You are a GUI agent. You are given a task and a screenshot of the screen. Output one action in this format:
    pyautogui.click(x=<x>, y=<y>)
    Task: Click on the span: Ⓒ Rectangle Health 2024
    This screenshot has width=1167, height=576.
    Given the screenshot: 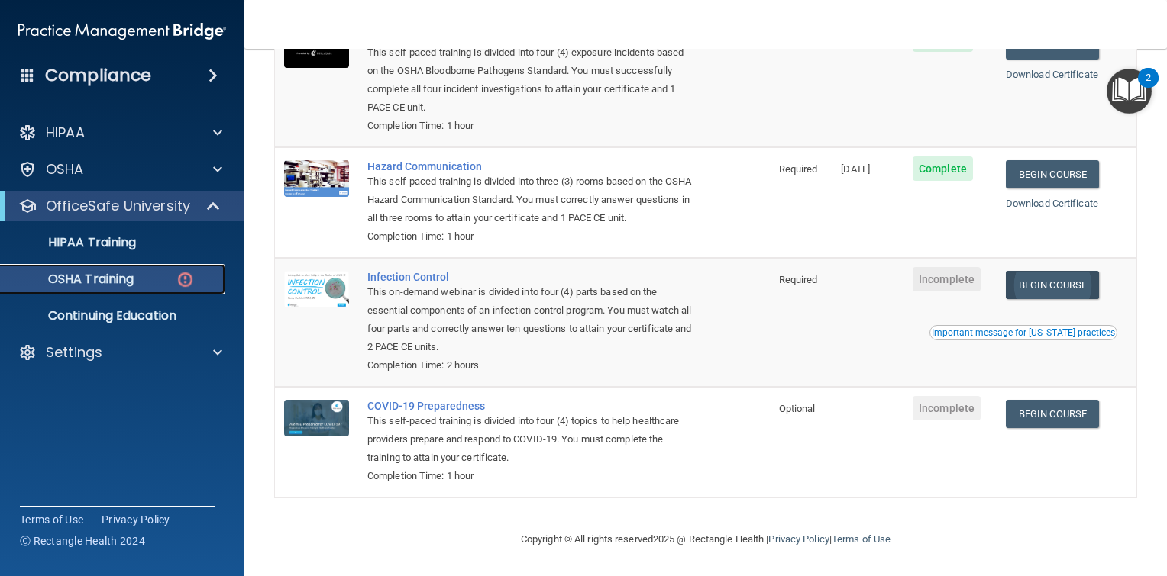 What is the action you would take?
    pyautogui.click(x=82, y=541)
    